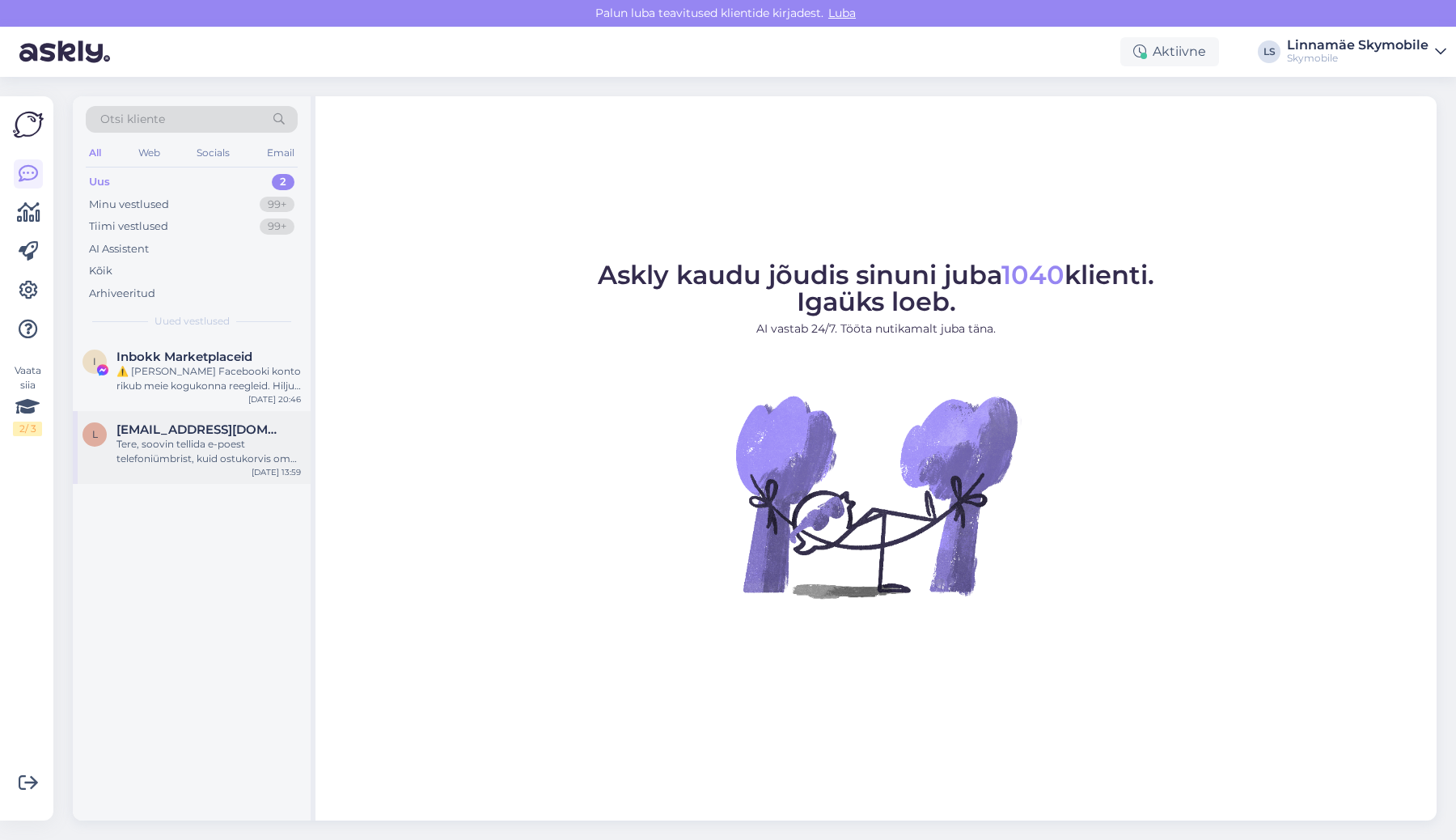 The image size is (1456, 840). I want to click on span: l, so click(95, 434).